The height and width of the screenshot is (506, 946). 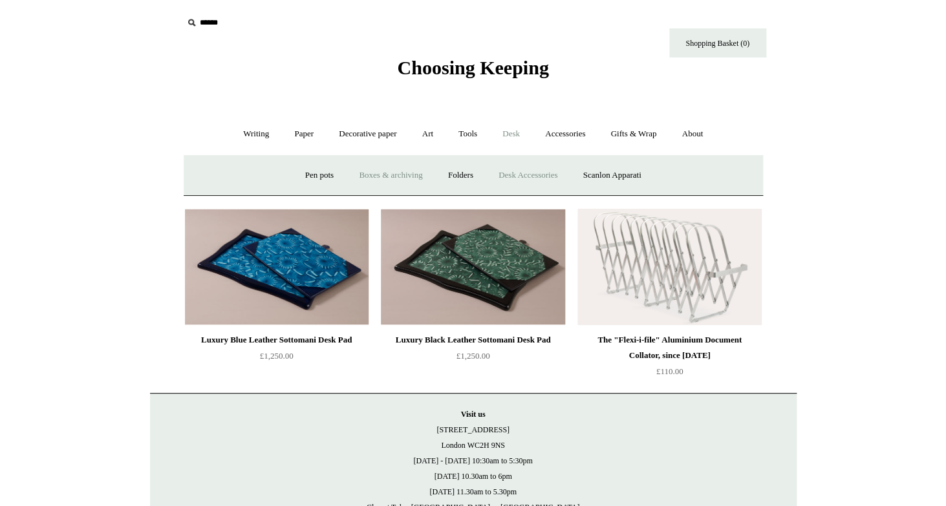 What do you see at coordinates (473, 267) in the screenshot?
I see `a: Luxury Black Leather Sottomani Desk Pad Luxury Black Leather Sottomani Desk Pad` at bounding box center [473, 267].